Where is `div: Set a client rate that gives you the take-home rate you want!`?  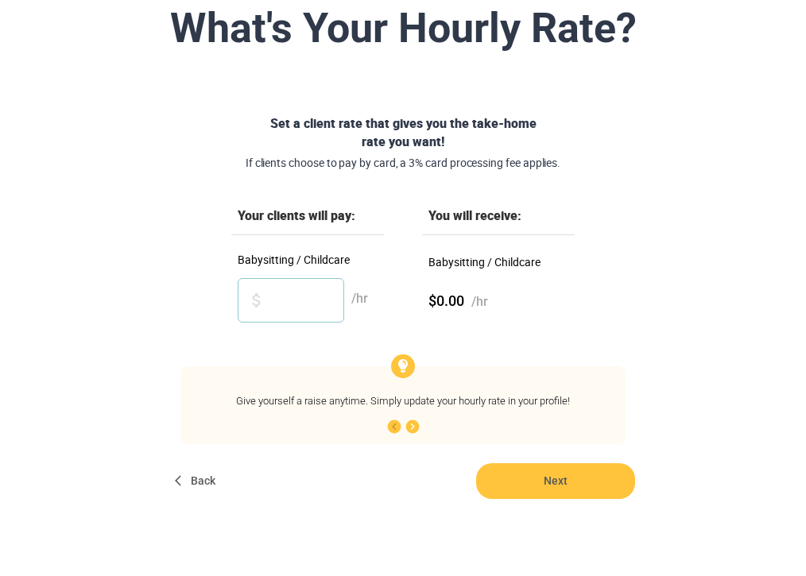 div: Set a client rate that gives you the take-home rate you want! is located at coordinates (403, 142).